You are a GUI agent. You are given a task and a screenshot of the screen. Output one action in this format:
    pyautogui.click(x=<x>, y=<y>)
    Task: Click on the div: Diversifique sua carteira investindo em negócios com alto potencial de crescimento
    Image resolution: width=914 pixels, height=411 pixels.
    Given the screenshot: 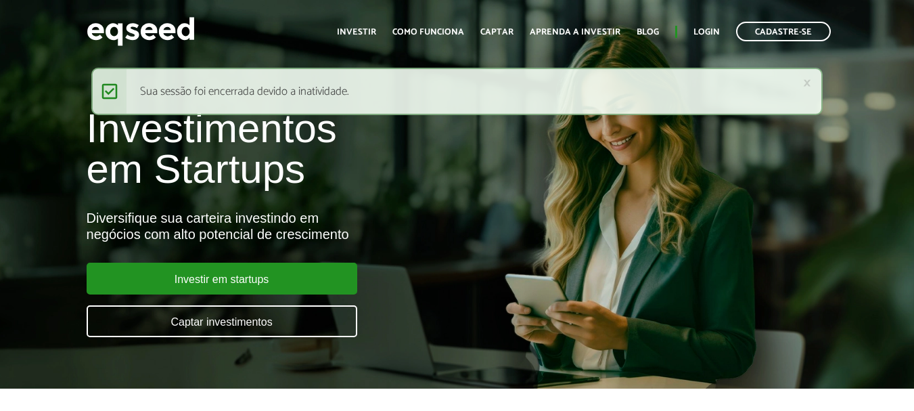 What is the action you would take?
    pyautogui.click(x=305, y=226)
    